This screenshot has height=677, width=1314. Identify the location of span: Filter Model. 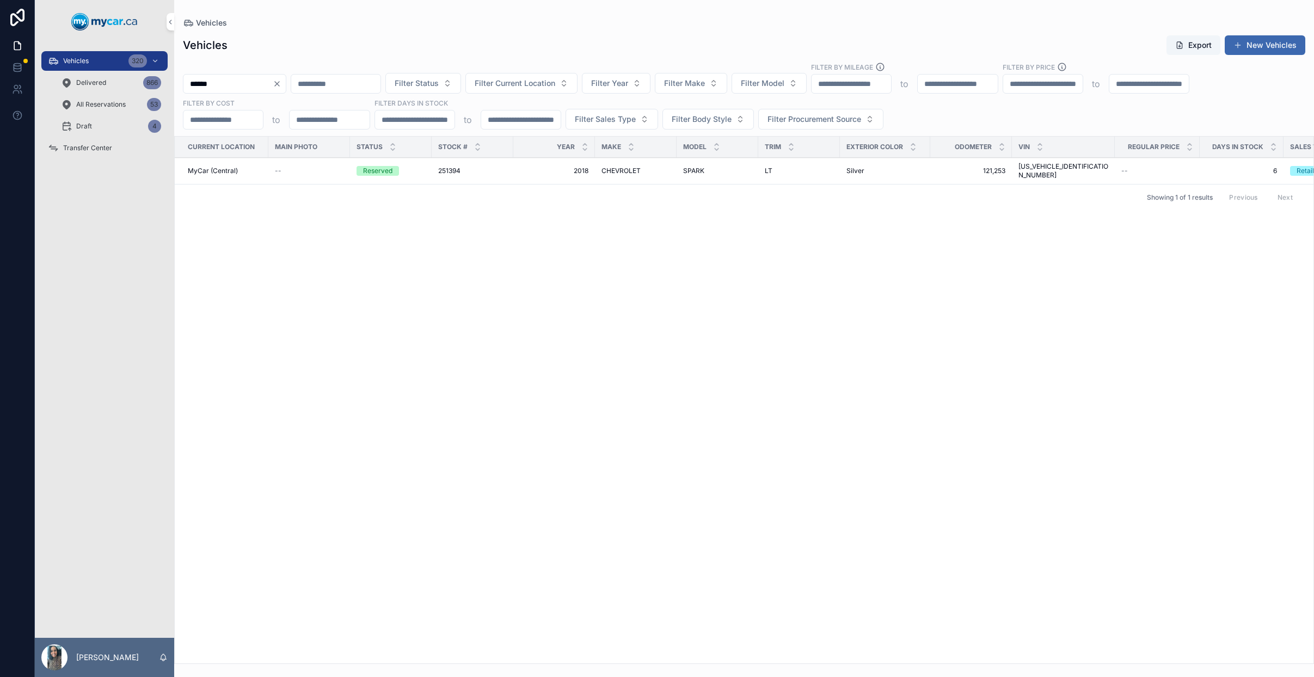
(763, 83).